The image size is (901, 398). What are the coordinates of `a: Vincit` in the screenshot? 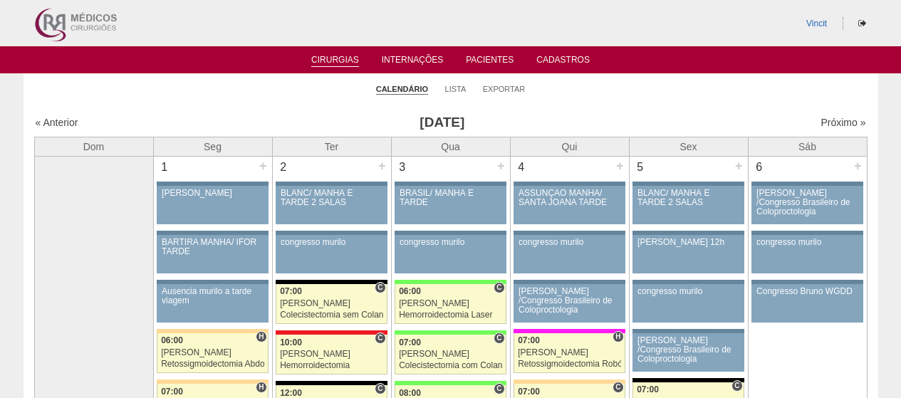 It's located at (816, 24).